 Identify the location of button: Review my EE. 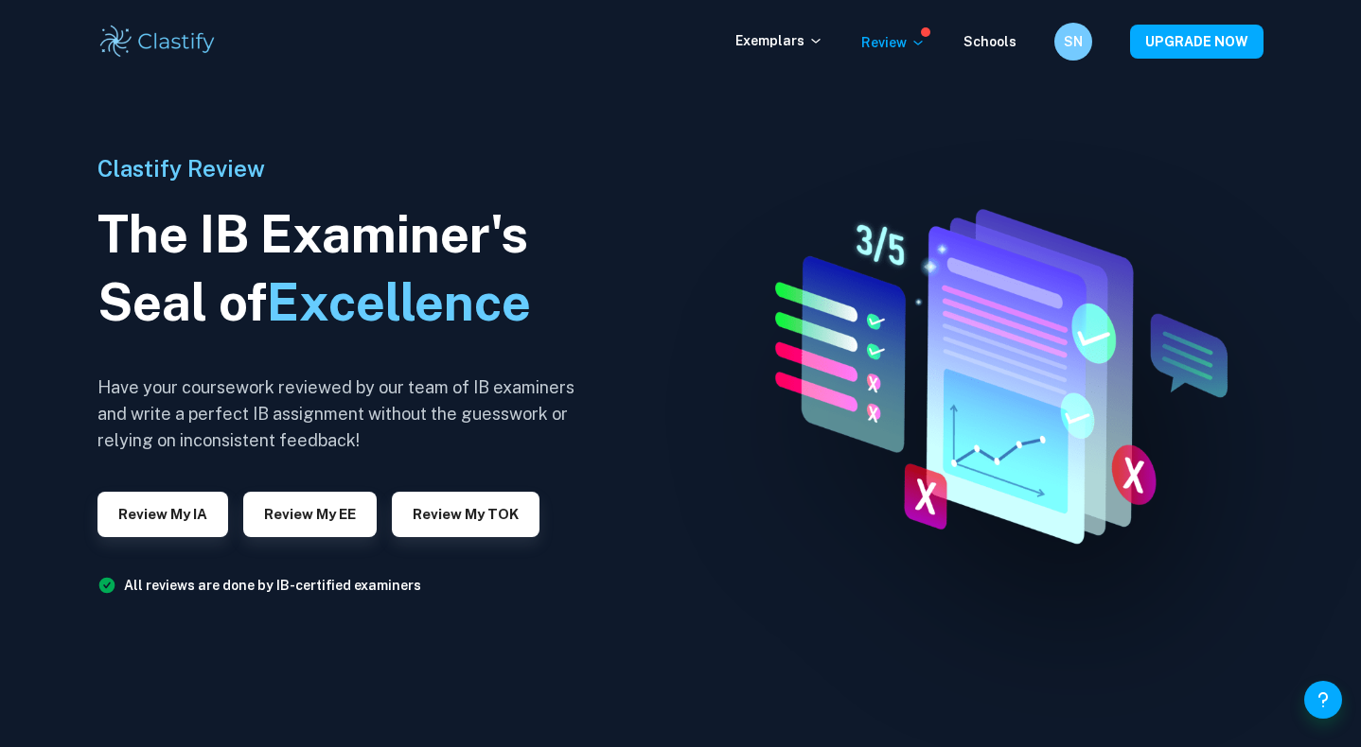
(309, 515).